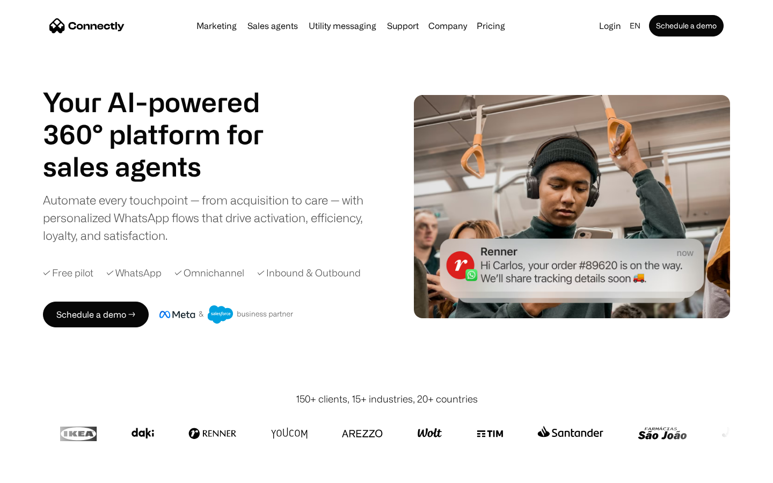 This screenshot has width=773, height=483. Describe the element at coordinates (216, 26) in the screenshot. I see `a: Marketing` at that location.